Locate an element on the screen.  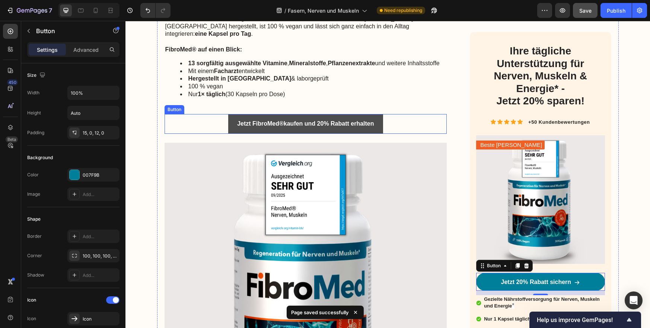
div: Corner is located at coordinates (35, 255).